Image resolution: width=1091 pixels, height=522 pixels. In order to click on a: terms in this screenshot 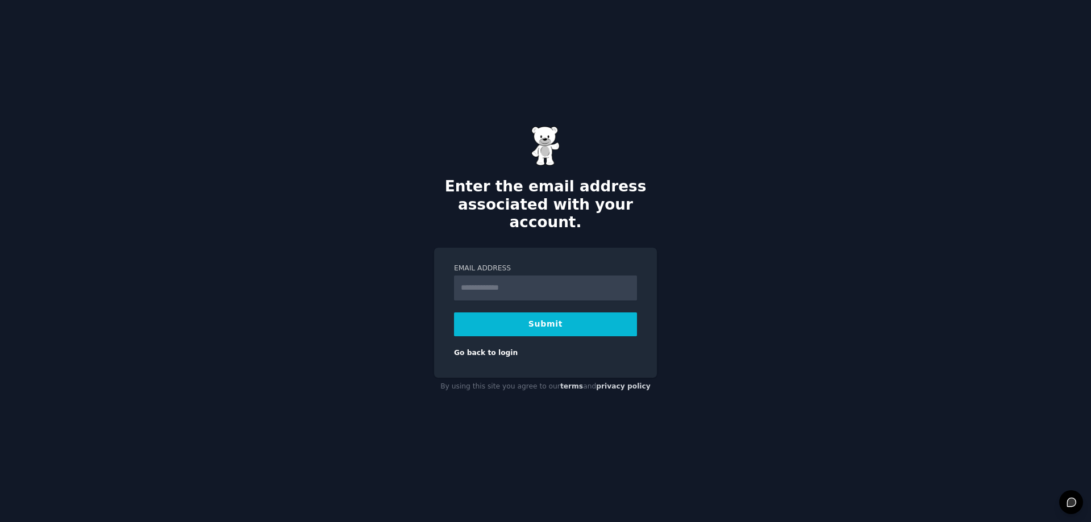, I will do `click(571, 386)`.